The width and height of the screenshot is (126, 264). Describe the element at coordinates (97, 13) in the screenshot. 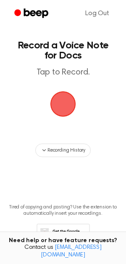

I see `a: Log Out` at that location.